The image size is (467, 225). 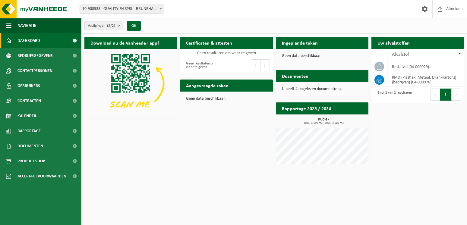 I want to click on button: Vestigingen(2/2), so click(x=104, y=26).